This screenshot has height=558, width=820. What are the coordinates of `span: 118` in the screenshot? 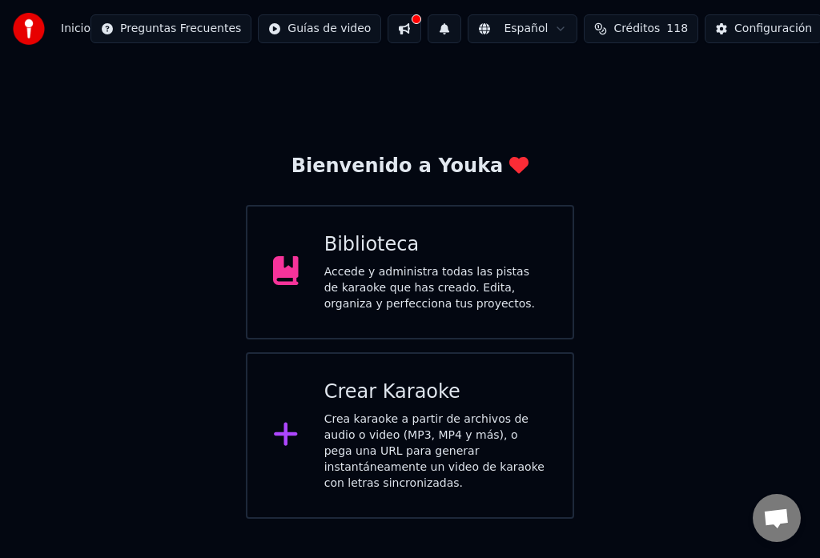 It's located at (676, 29).